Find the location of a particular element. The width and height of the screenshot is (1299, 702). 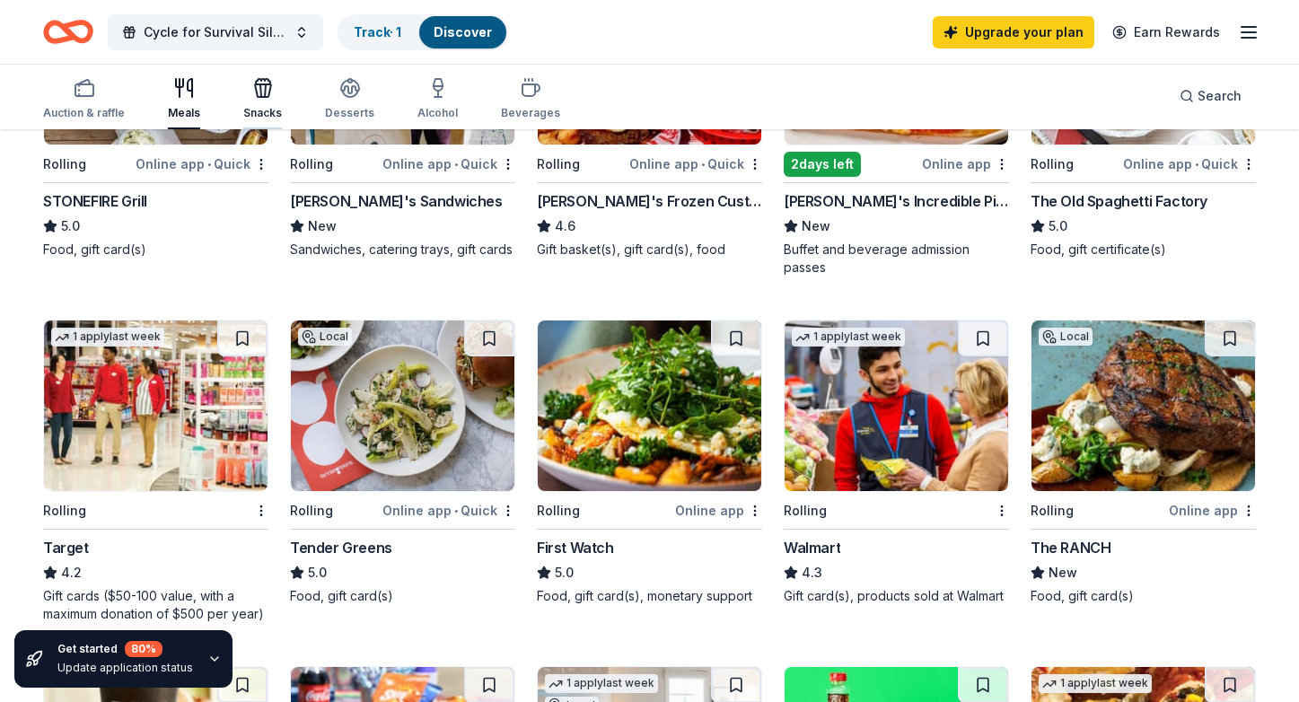

div: Desserts is located at coordinates (349, 113).